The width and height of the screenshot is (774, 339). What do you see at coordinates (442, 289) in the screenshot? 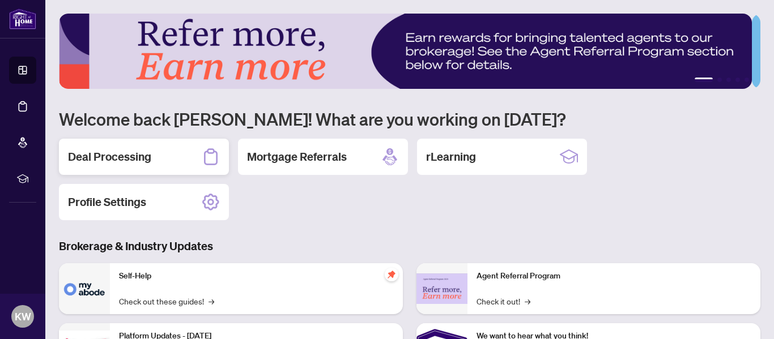
I see `img: Agent Referral Program` at bounding box center [442, 289].